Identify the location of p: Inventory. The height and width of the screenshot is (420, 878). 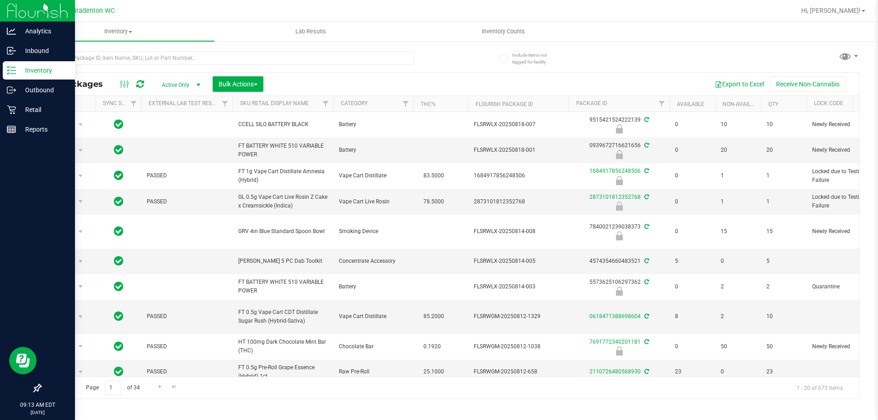
(43, 70).